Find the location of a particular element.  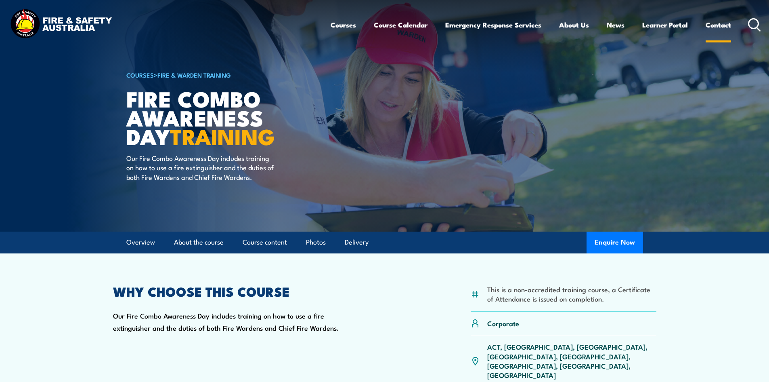

p: Corporate is located at coordinates (503, 323).